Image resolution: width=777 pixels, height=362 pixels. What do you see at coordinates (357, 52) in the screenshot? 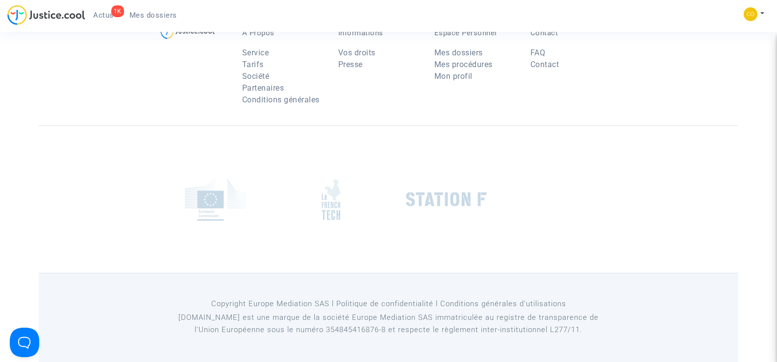
I see `a: Vos droits` at bounding box center [357, 52].